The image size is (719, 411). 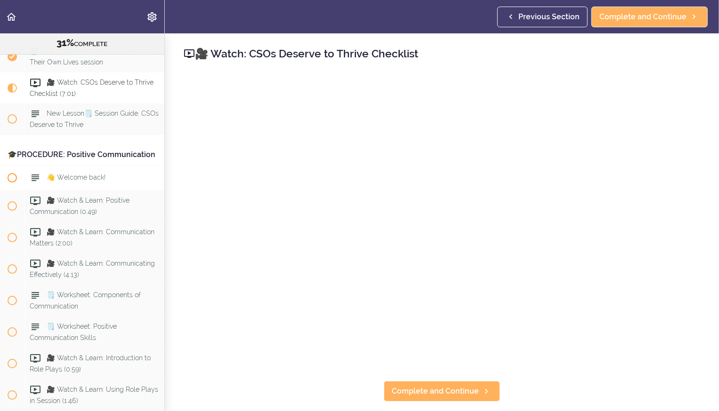 What do you see at coordinates (92, 269) in the screenshot?
I see `span: 🎥 Watch & Learn: Communicating Effectively (4:13)` at bounding box center [92, 269].